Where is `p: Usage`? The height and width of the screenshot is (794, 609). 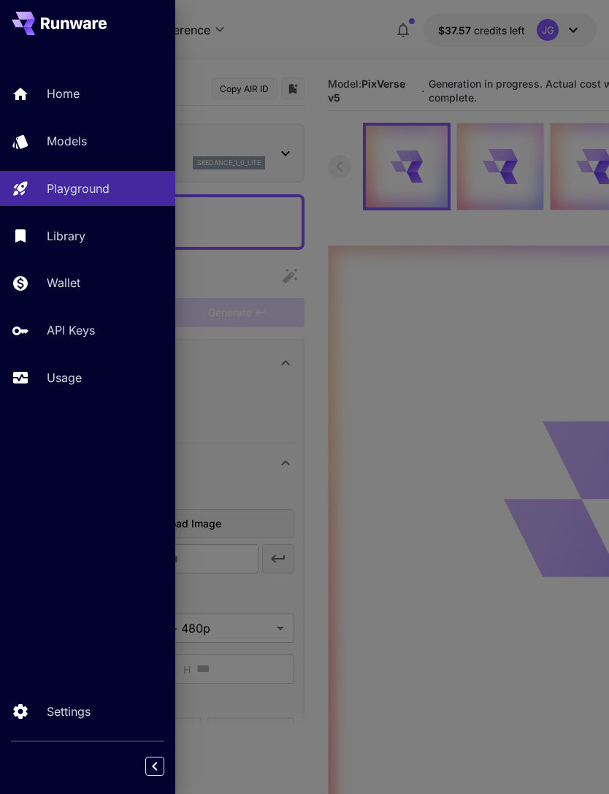 p: Usage is located at coordinates (64, 377).